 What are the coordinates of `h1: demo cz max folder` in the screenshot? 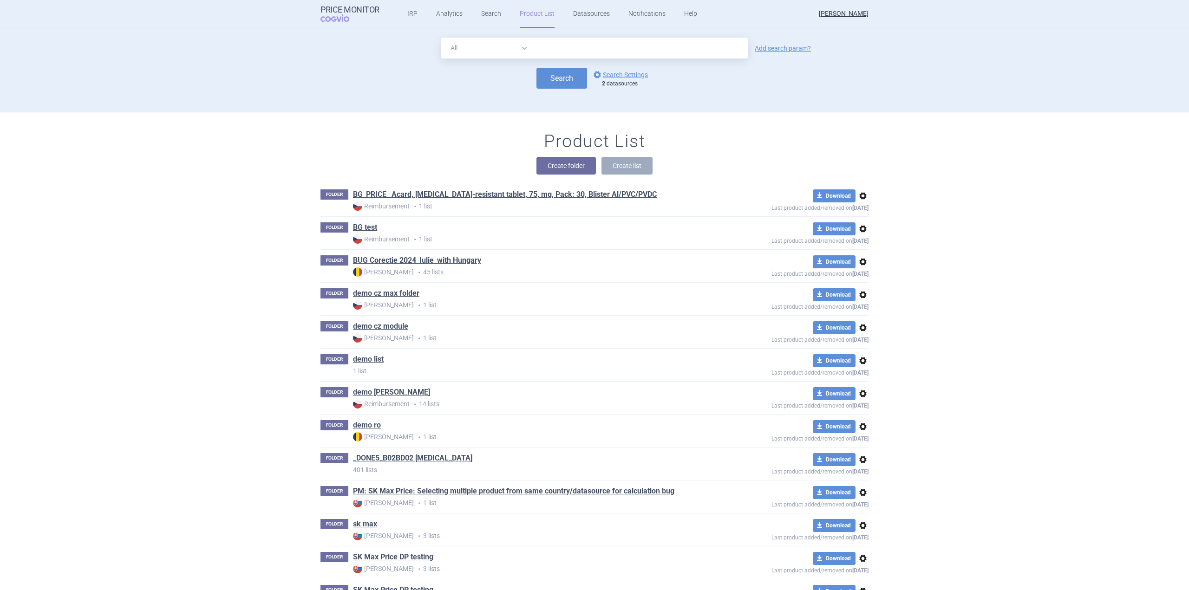 It's located at (386, 295).